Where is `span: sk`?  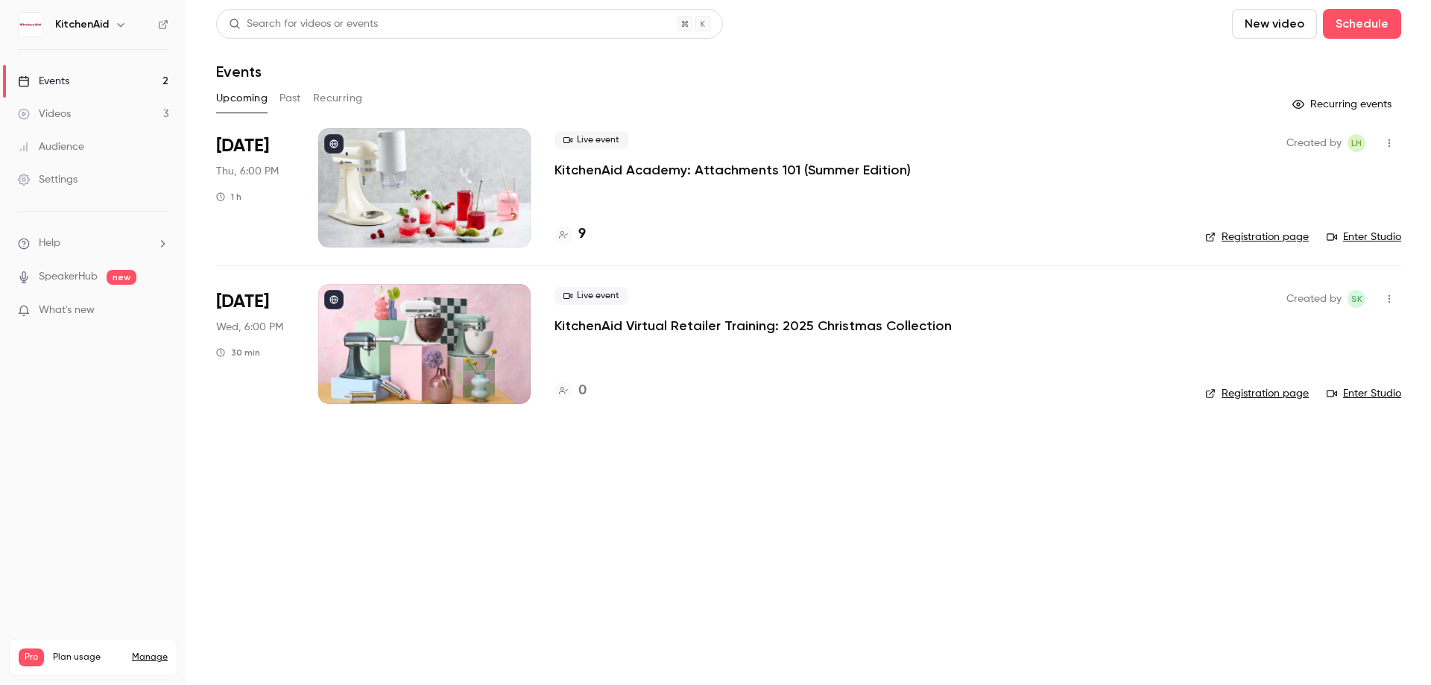
span: sk is located at coordinates (1356, 299).